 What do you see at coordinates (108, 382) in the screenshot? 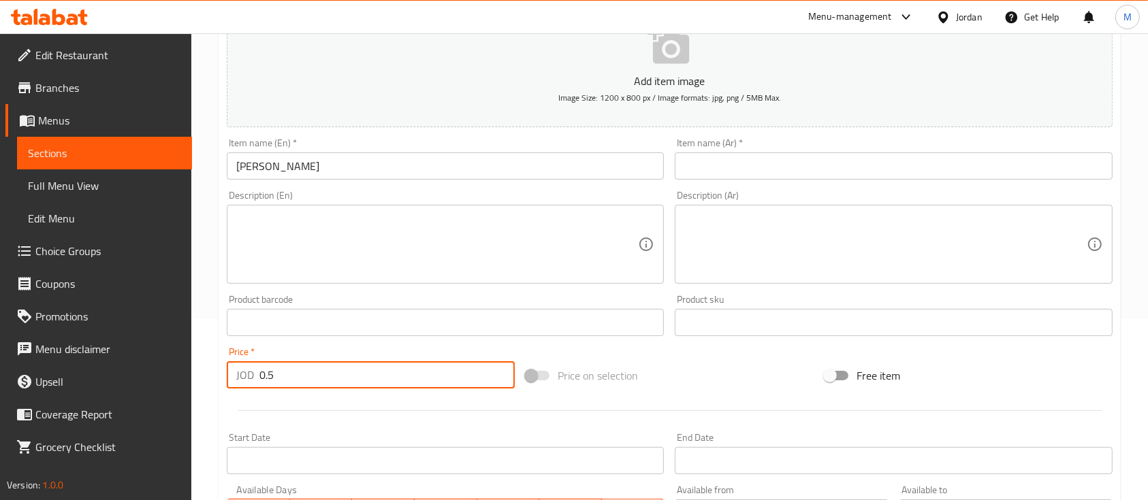
I see `span: Upsell` at bounding box center [108, 382].